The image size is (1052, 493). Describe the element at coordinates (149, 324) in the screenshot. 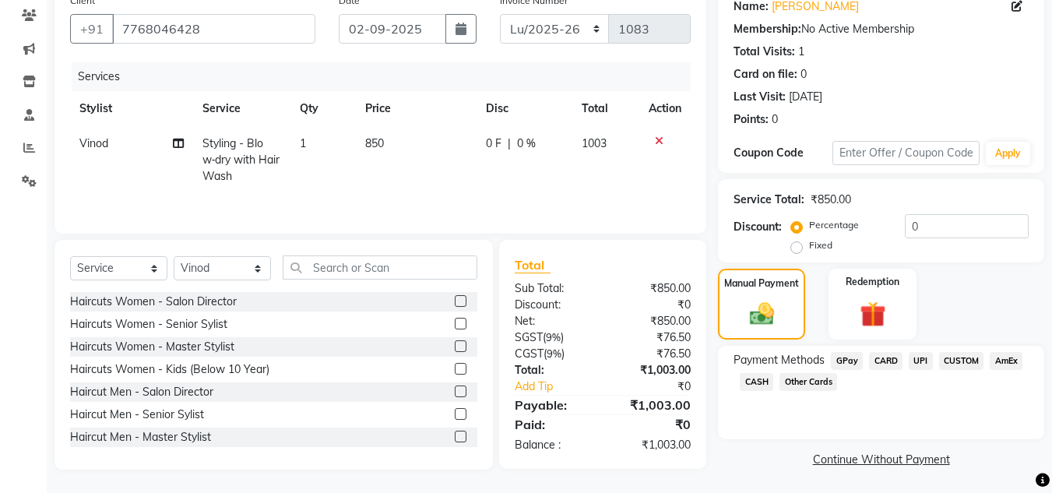

I see `div: Haircuts Women - Senior Sylist` at that location.